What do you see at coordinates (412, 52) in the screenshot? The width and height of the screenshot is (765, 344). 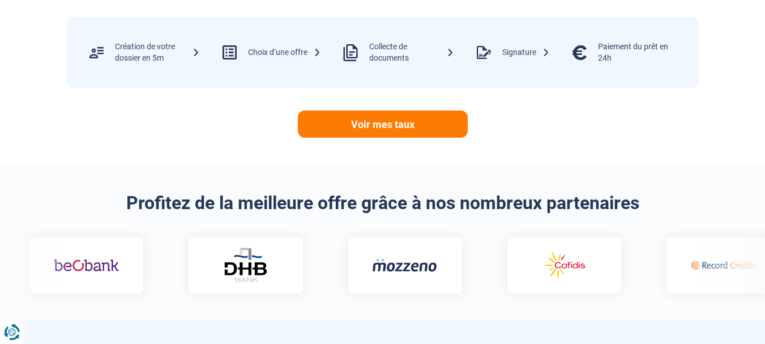 I see `div: Collecte de documents` at bounding box center [412, 52].